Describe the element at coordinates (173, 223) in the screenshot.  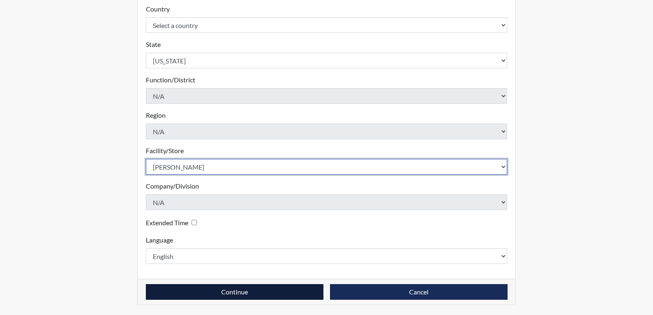
I see `div: Checking this box will provide the interviewee with an accomodation of extra time to answer each ...` at that location.